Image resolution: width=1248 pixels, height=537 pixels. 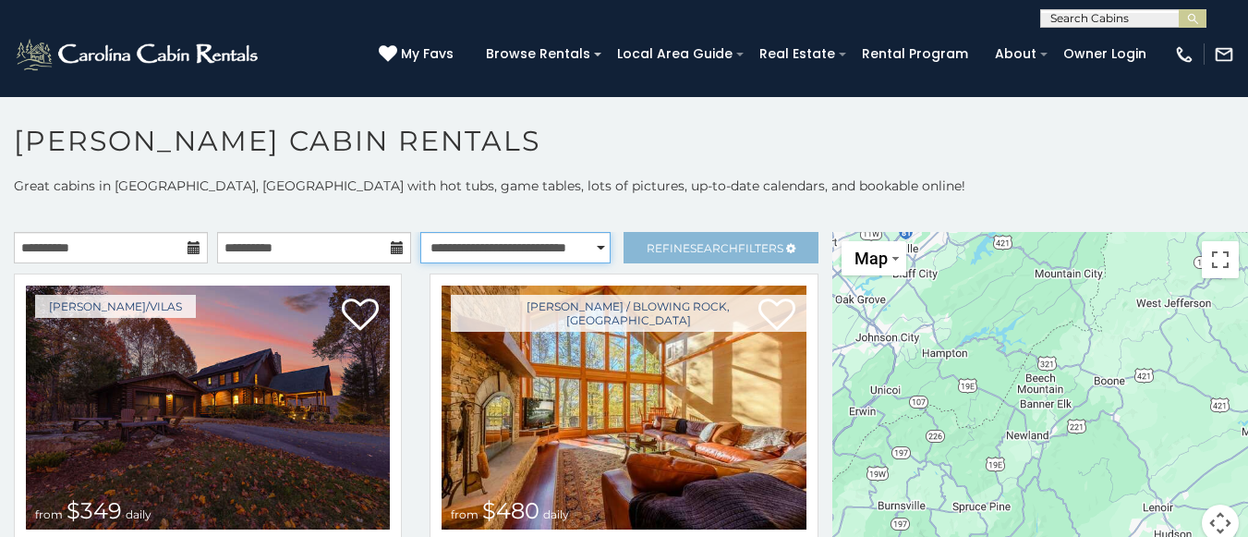 I want to click on a: Antler Ridge from $480 daily, so click(x=624, y=407).